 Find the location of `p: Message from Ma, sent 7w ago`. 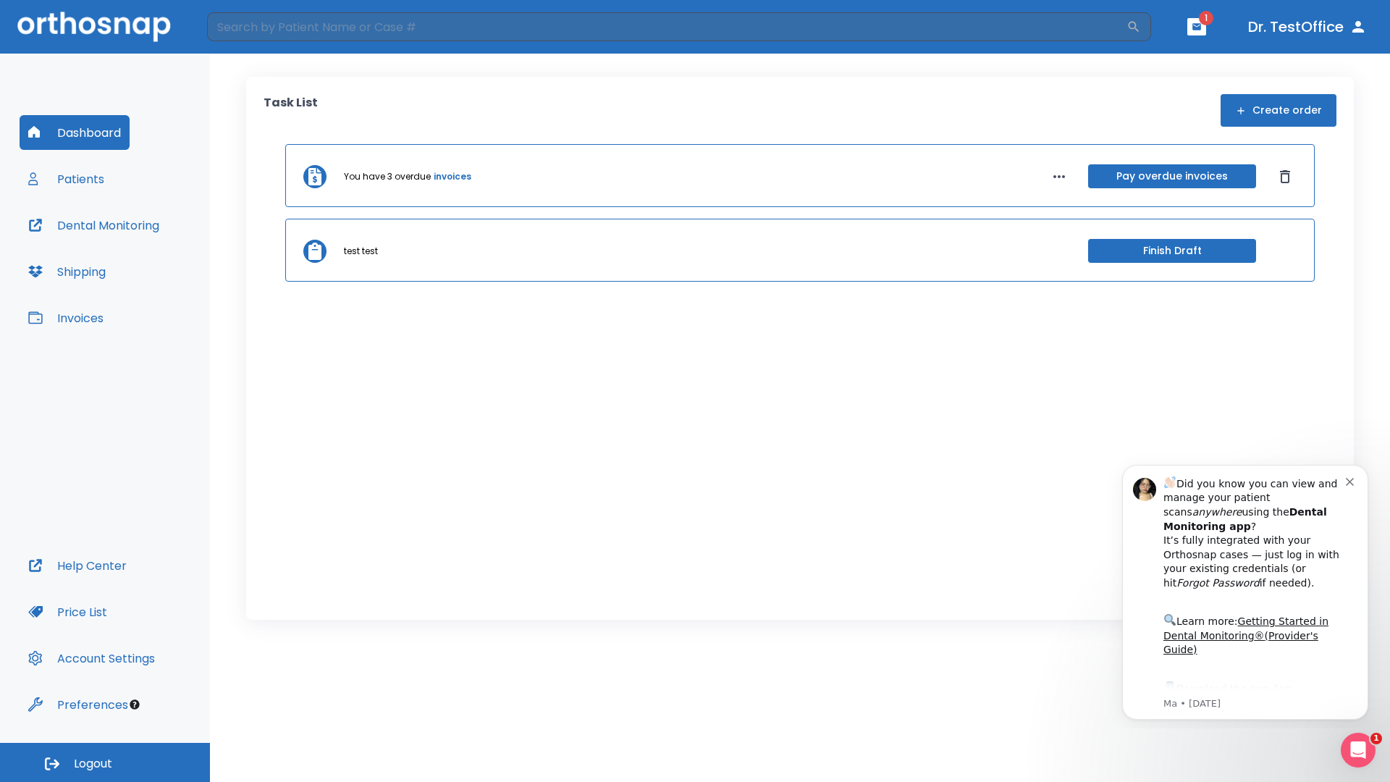

p: Message from Ma, sent 7w ago is located at coordinates (154, 252).